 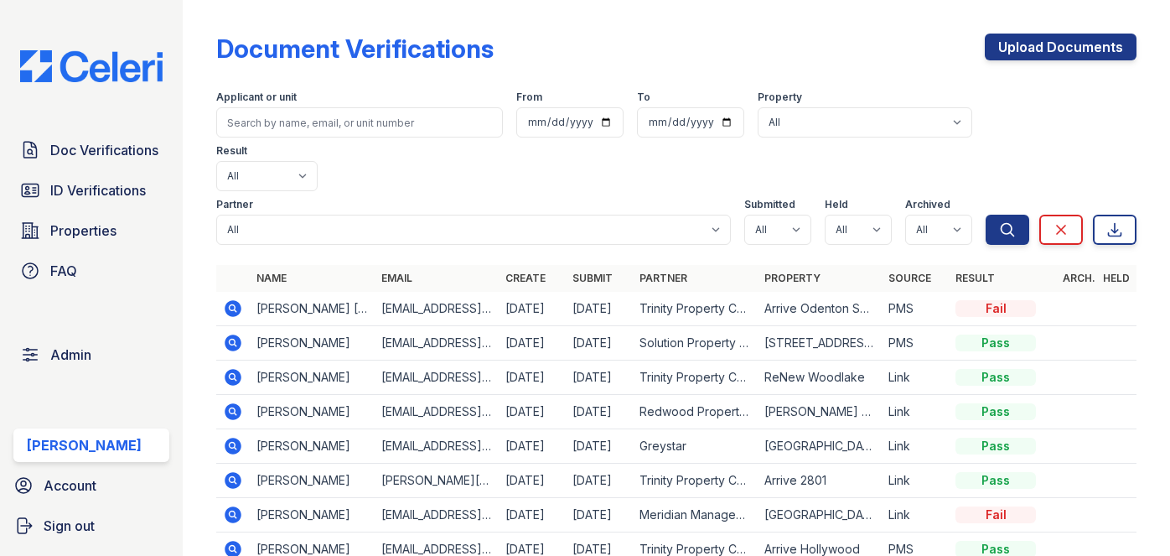 I want to click on a: Account, so click(x=91, y=485).